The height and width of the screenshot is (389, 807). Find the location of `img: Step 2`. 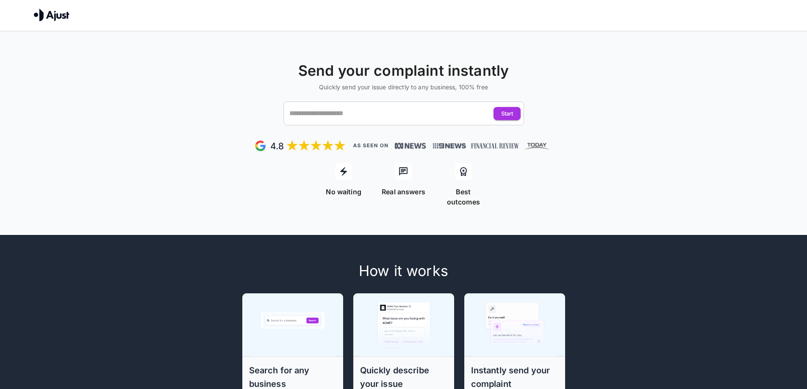

img: Step 2 is located at coordinates (404, 325).